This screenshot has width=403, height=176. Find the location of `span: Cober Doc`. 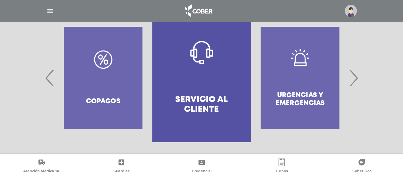

span: Cober Doc is located at coordinates (362, 171).